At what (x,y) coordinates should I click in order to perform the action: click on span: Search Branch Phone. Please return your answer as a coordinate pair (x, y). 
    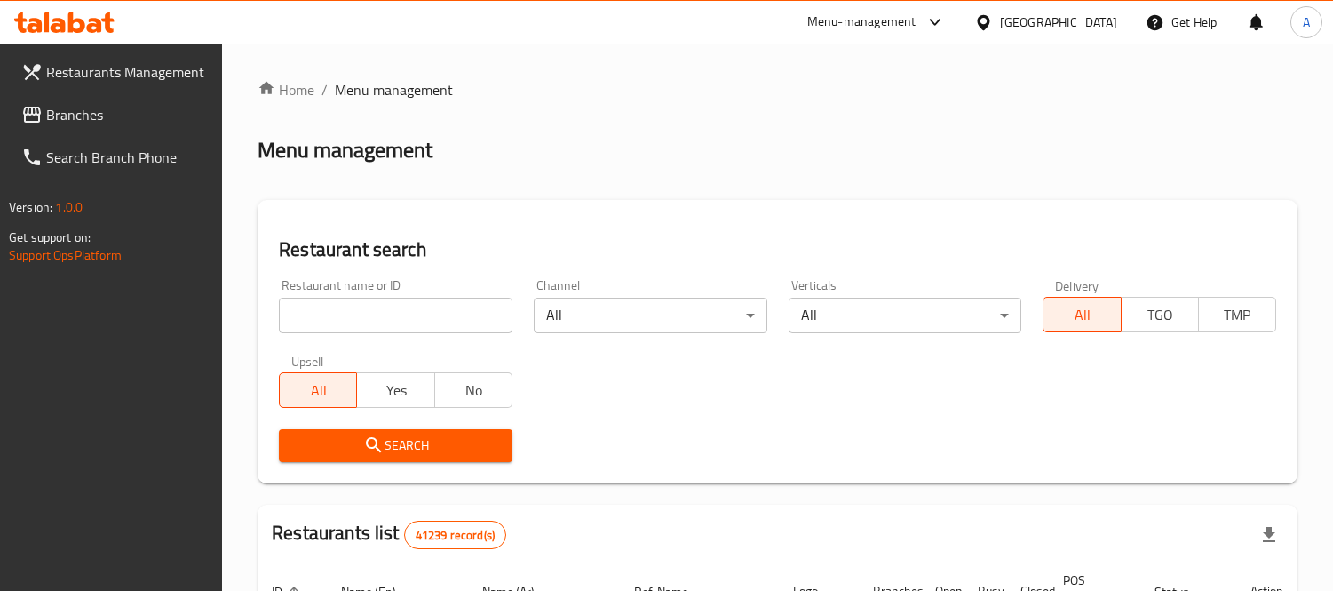
    Looking at the image, I should click on (127, 157).